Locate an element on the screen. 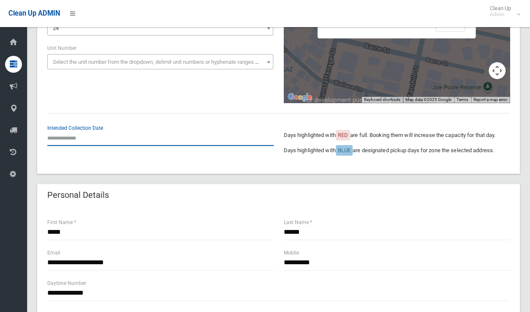 This screenshot has height=312, width=530. img: Google is located at coordinates (300, 97).